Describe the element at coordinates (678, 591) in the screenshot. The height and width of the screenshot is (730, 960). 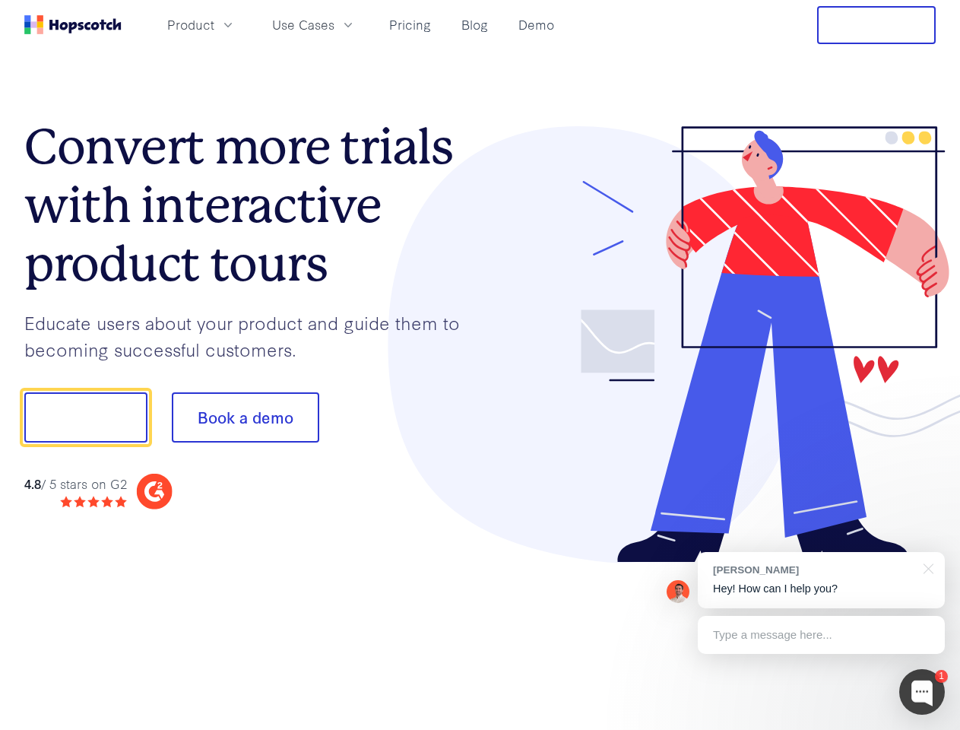
I see `img: Mark Spera` at that location.